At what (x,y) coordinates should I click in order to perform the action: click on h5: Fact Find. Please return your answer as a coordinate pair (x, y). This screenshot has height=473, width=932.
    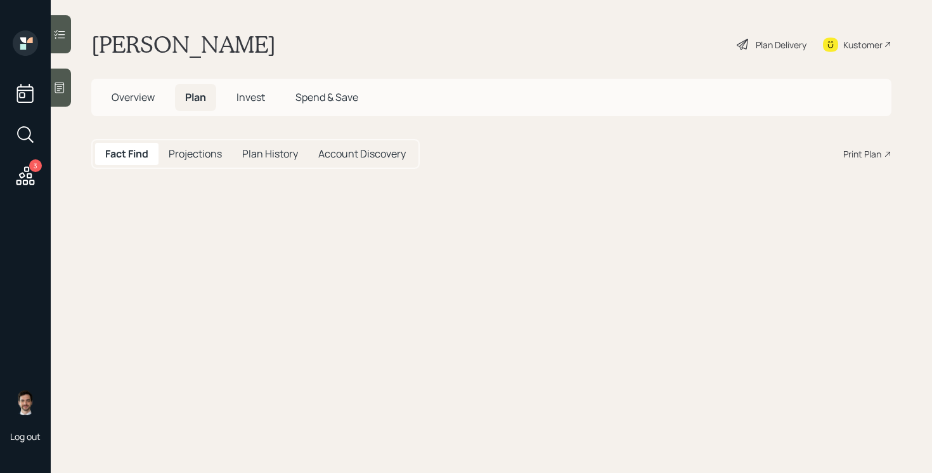
    Looking at the image, I should click on (127, 154).